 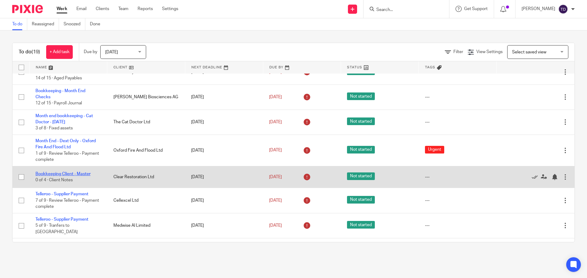 I want to click on td: The Cat Doctor Ltd, so click(x=146, y=122).